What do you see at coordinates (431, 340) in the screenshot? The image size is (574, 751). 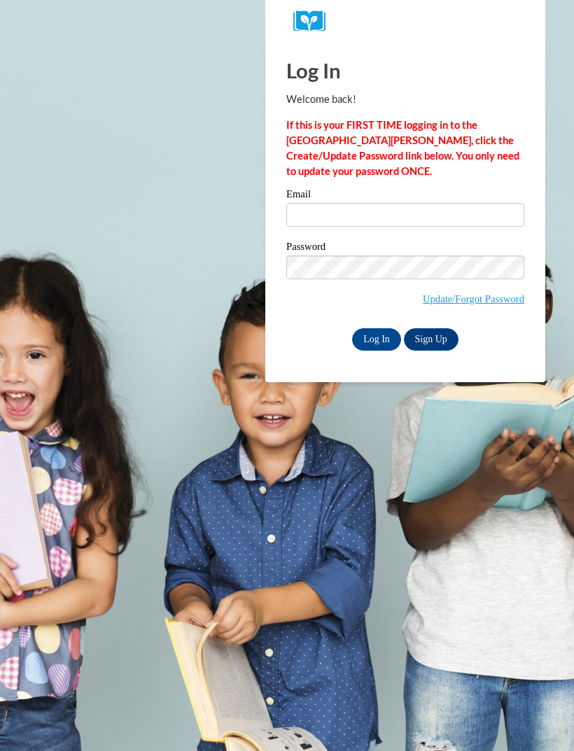 I see `a: Sign Up` at bounding box center [431, 340].